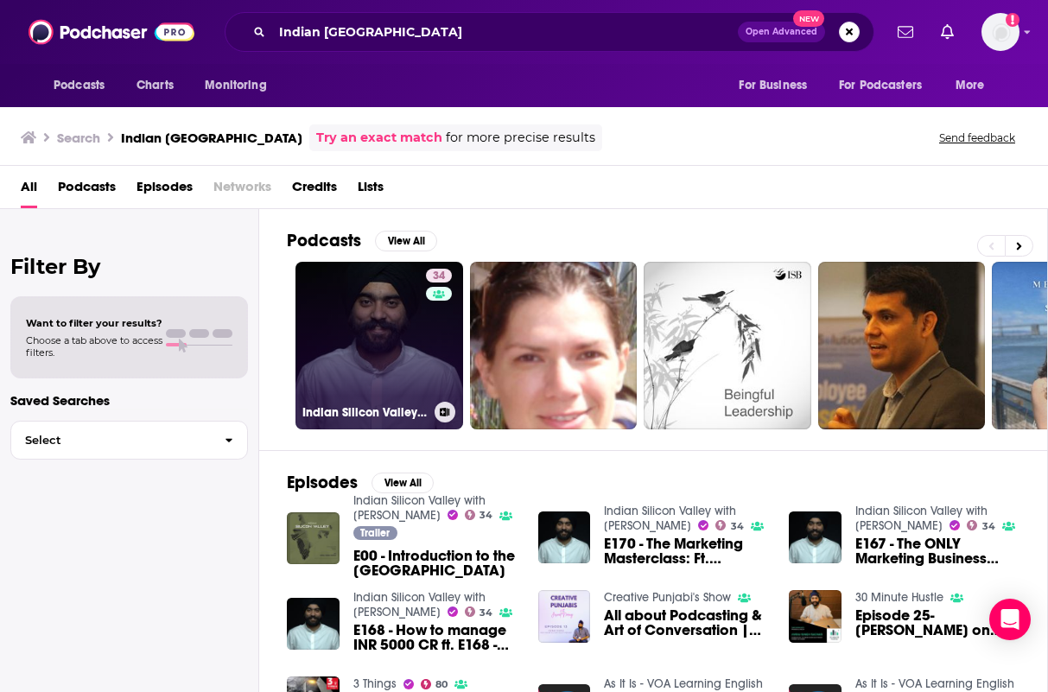 This screenshot has width=1048, height=692. What do you see at coordinates (129, 400) in the screenshot?
I see `p: Saved Searches` at bounding box center [129, 400].